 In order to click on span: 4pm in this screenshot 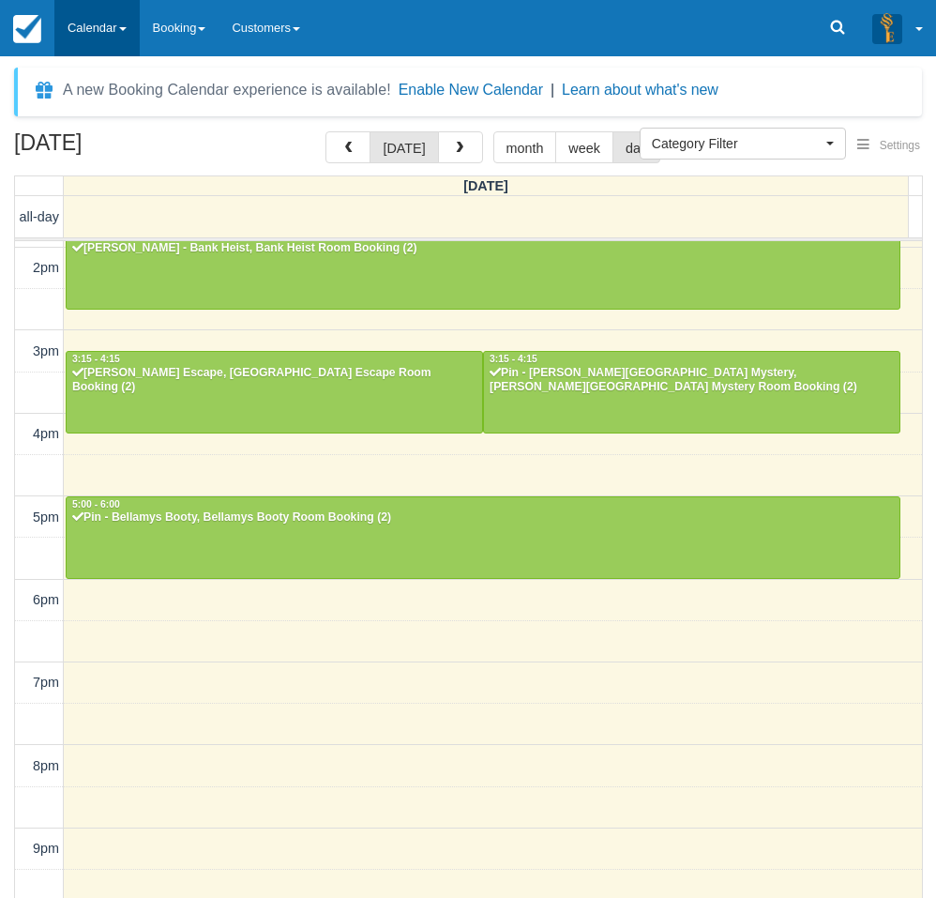, I will do `click(46, 433)`.